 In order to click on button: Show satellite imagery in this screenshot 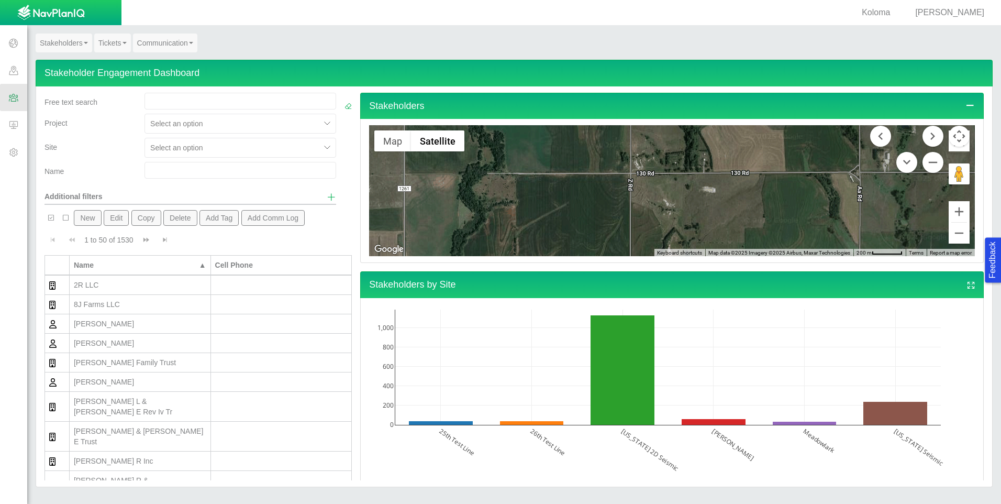, I will do `click(438, 141)`.